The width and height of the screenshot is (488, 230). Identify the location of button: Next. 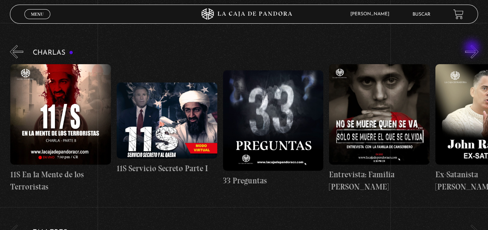
(472, 51).